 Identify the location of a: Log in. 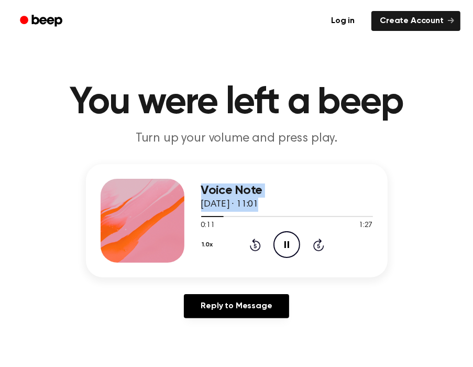
(343, 21).